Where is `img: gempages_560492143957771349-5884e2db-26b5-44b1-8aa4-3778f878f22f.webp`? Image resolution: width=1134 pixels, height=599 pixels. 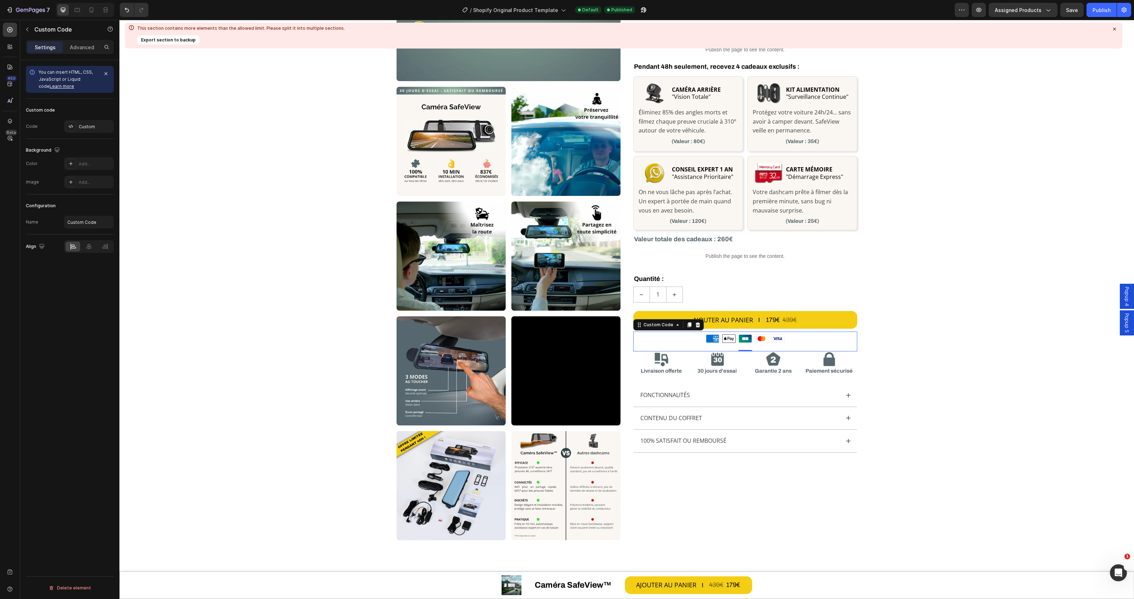 img: gempages_560492143957771349-5884e2db-26b5-44b1-8aa4-3778f878f22f.webp is located at coordinates (649, 73).